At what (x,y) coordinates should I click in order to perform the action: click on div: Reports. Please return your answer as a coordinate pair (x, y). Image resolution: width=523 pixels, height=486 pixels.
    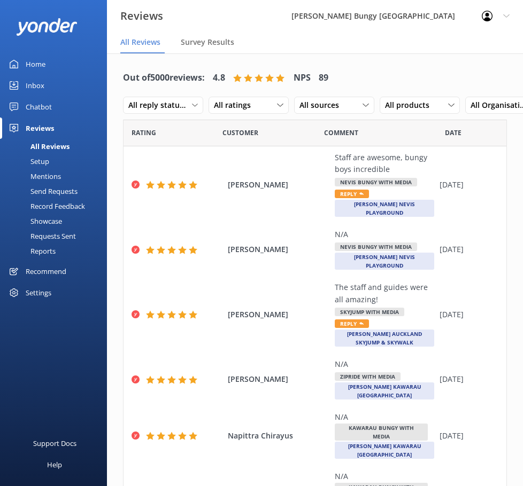
    Looking at the image, I should click on (31, 251).